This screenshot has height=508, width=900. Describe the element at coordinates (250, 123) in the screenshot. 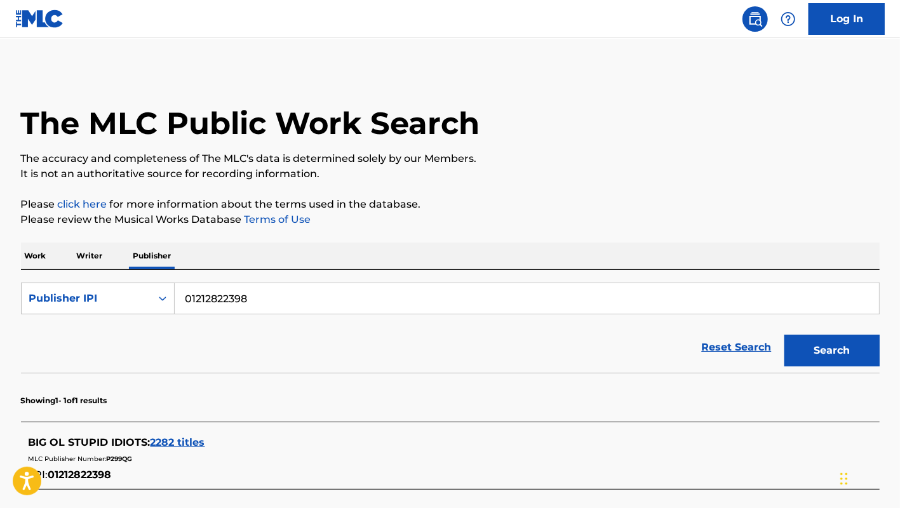

I see `h1: The MLC Public Work Search` at that location.